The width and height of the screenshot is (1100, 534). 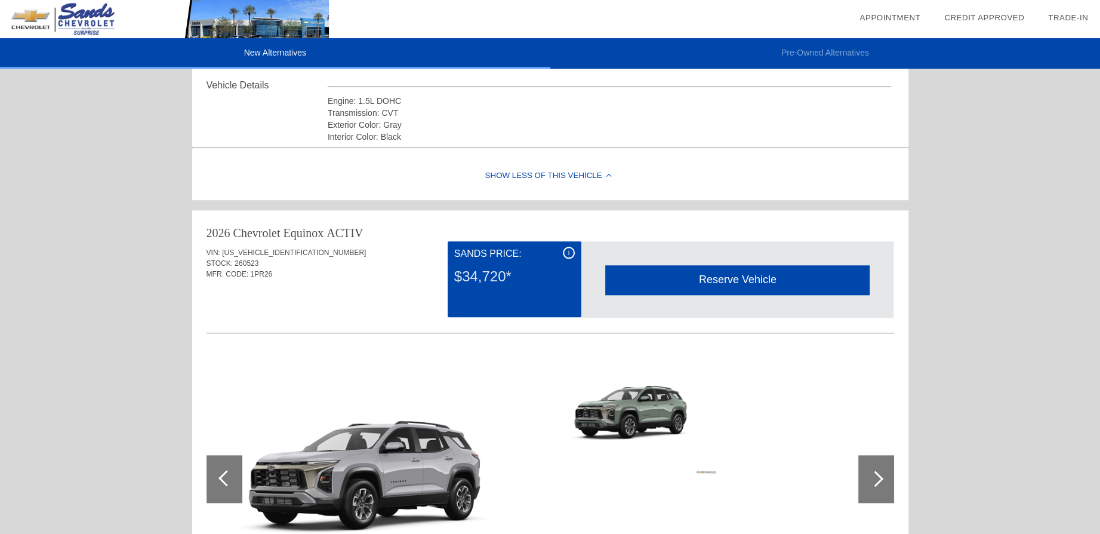 What do you see at coordinates (247, 263) in the screenshot?
I see `span: 260523` at bounding box center [247, 263].